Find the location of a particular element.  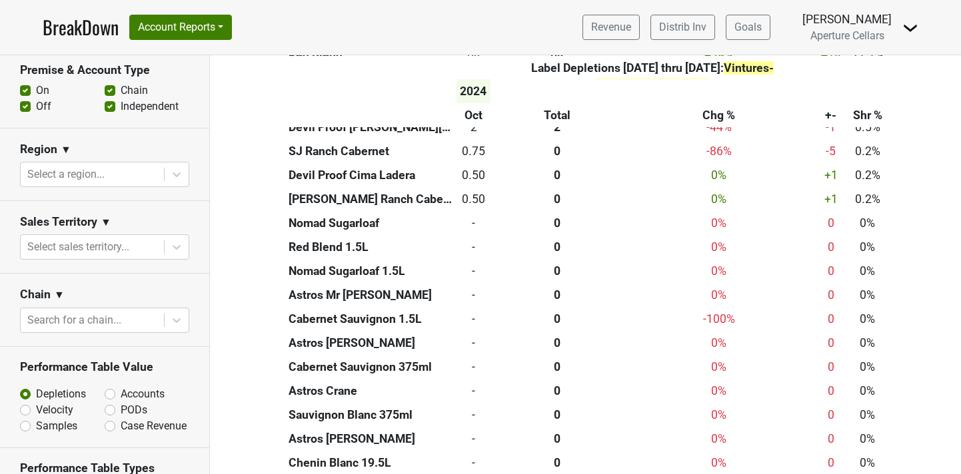

th: Chg % is located at coordinates (719, 115).